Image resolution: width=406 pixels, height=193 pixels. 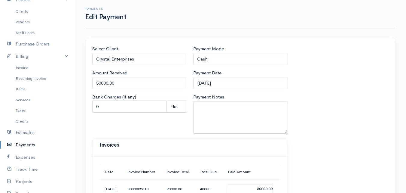 What do you see at coordinates (106, 9) in the screenshot?
I see `h6: Payments` at bounding box center [106, 9].